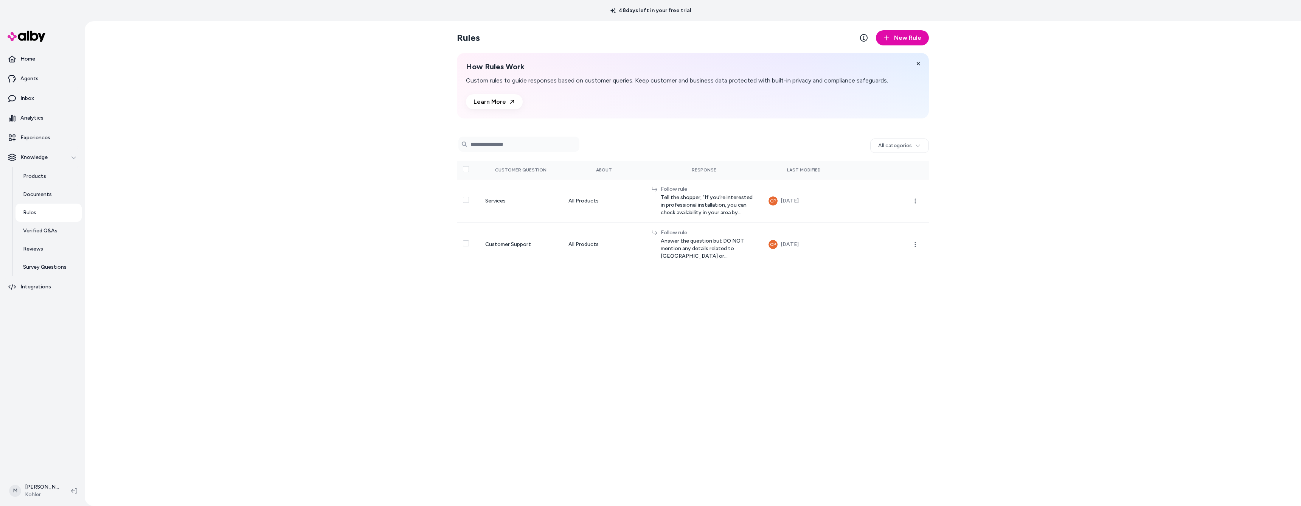  What do you see at coordinates (466, 169) in the screenshot?
I see `button: Select all` at bounding box center [466, 169].